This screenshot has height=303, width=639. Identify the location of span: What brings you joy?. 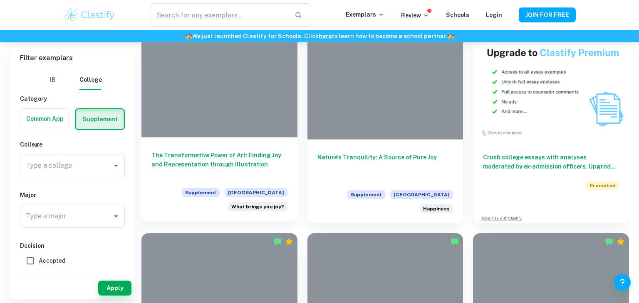
(257, 207).